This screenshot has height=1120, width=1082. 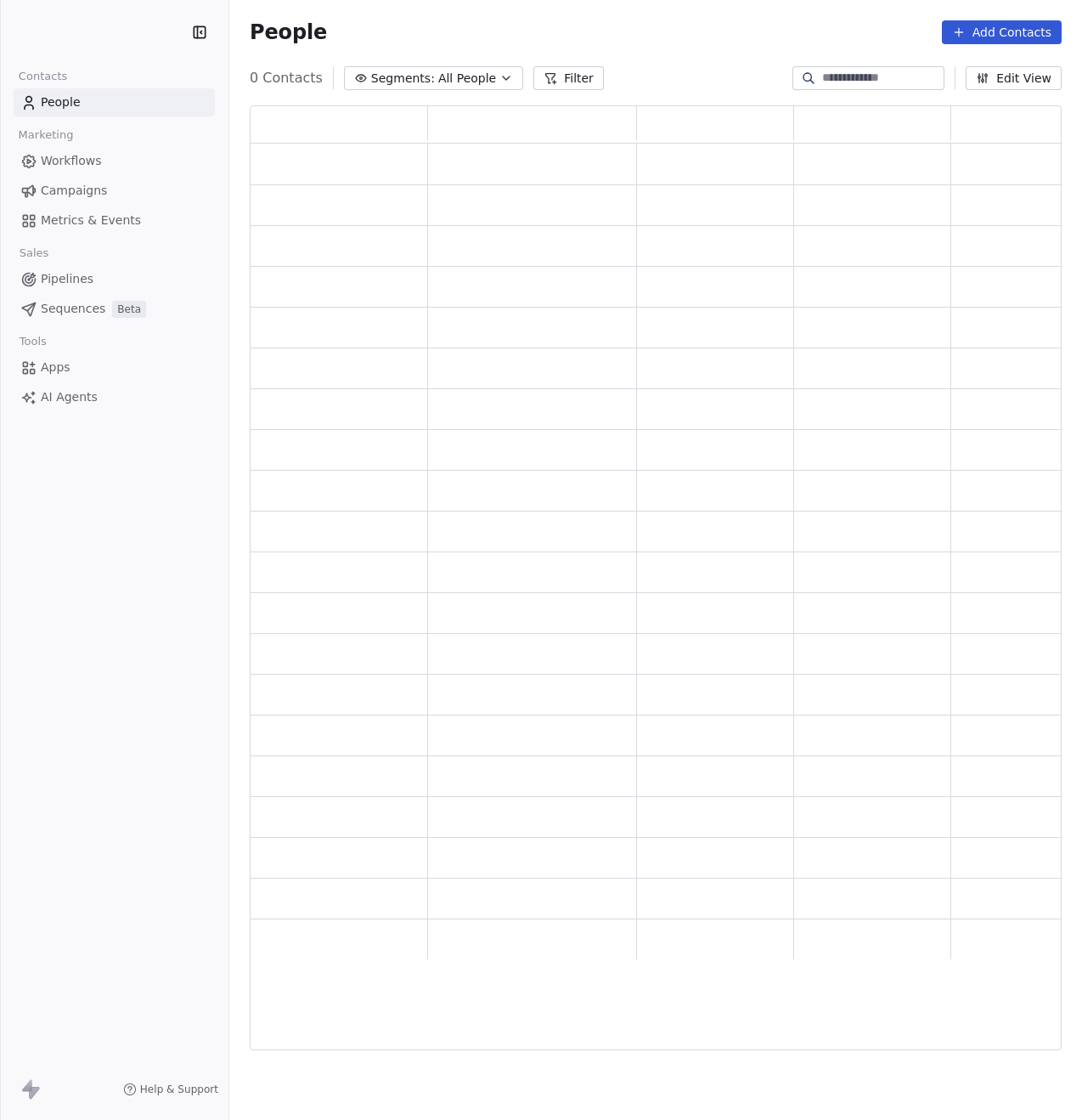 I want to click on span: Beta, so click(x=130, y=310).